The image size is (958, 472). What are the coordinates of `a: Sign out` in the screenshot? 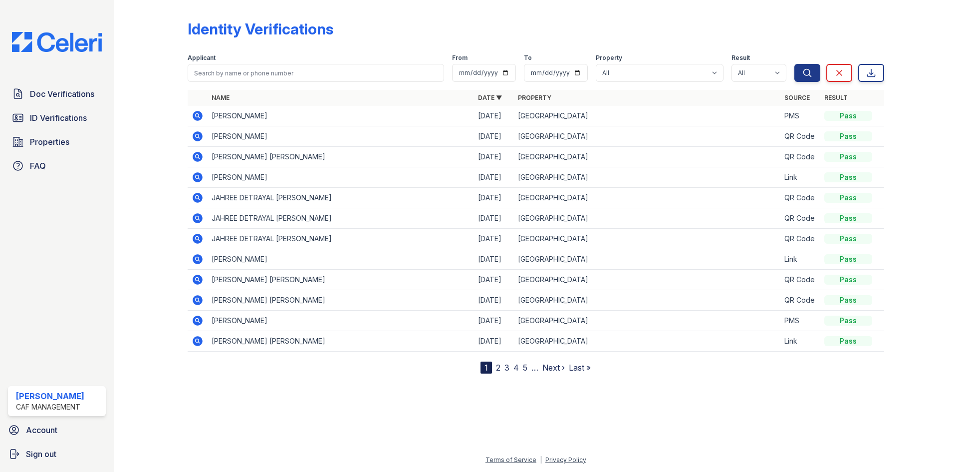 It's located at (57, 454).